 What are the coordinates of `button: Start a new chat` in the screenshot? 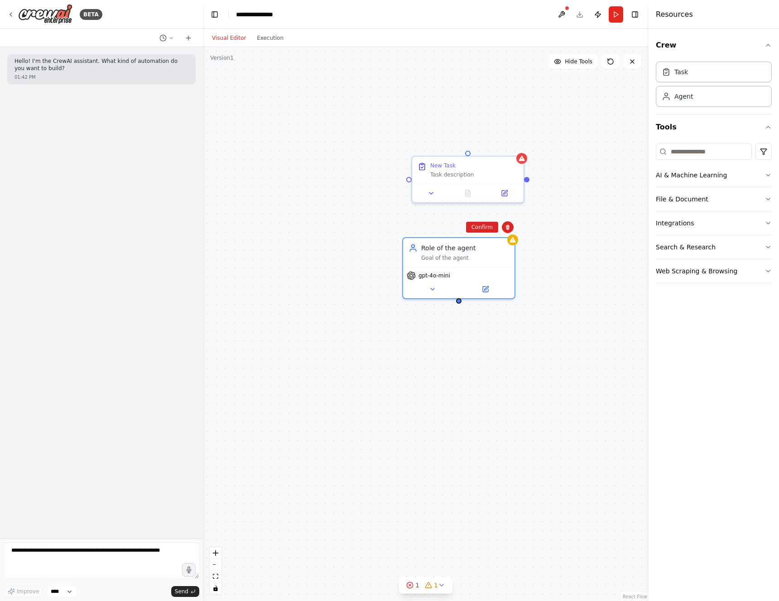 It's located at (188, 38).